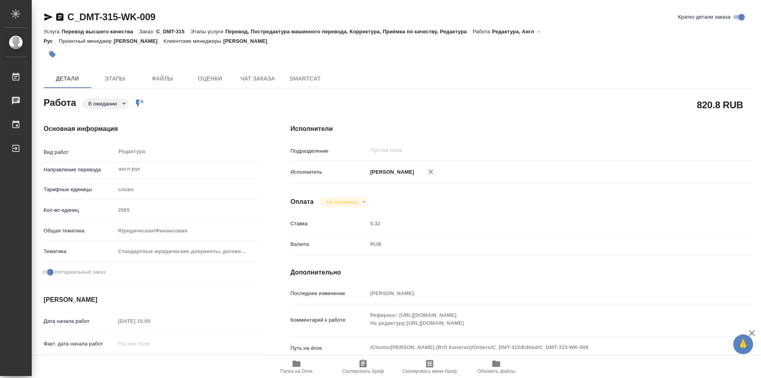 The height and width of the screenshot is (378, 761). Describe the element at coordinates (482, 31) in the screenshot. I see `p: Работа` at that location.